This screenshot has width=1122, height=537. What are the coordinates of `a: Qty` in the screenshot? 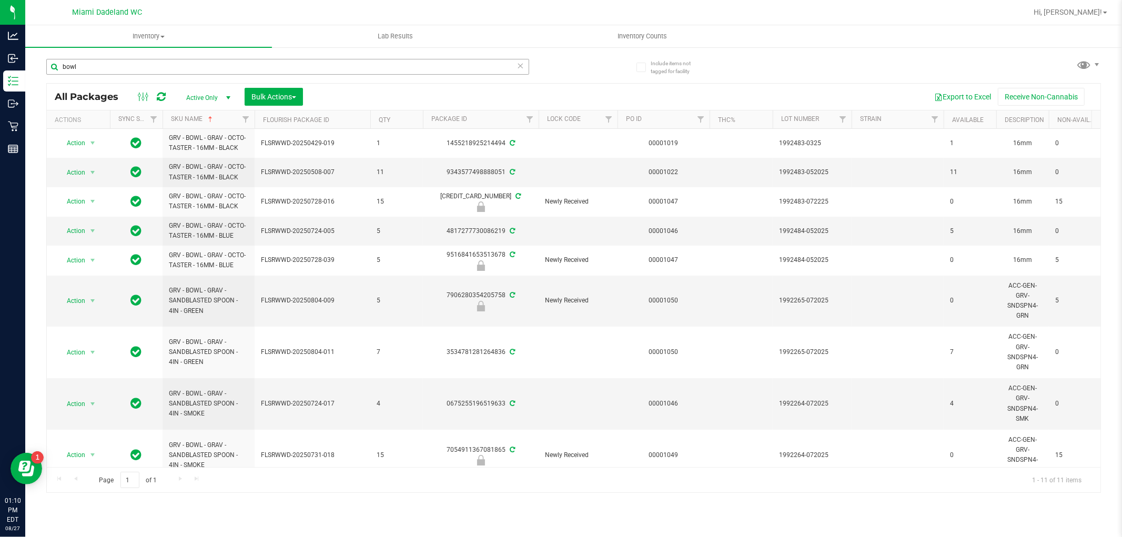 It's located at (385, 120).